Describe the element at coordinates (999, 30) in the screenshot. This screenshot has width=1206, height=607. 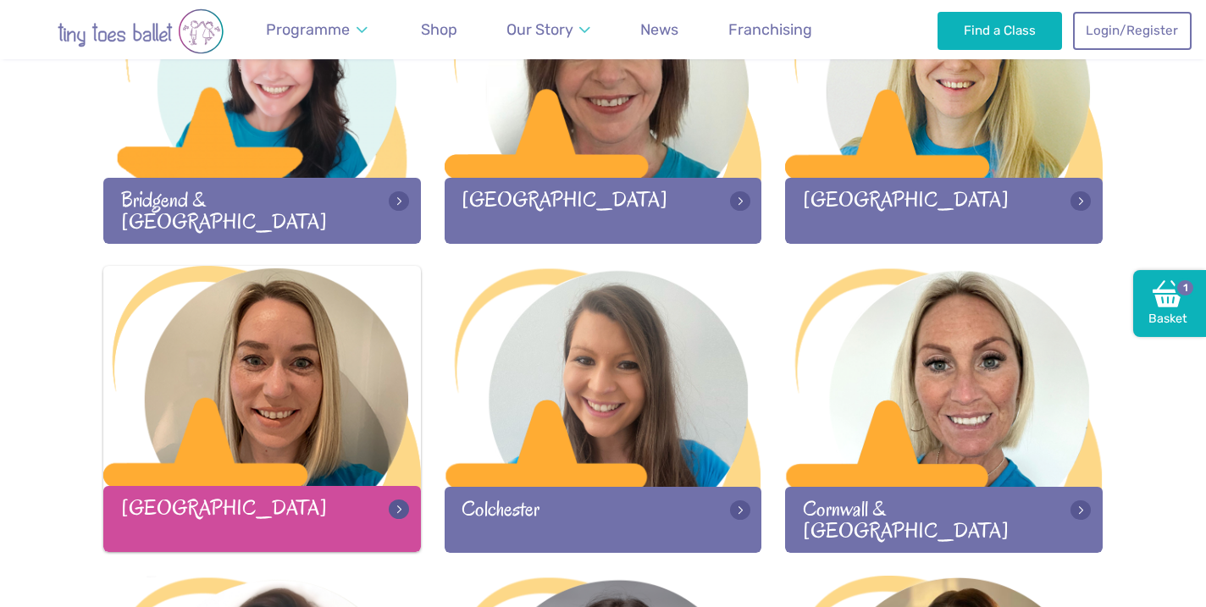
I see `a: Find a Class` at that location.